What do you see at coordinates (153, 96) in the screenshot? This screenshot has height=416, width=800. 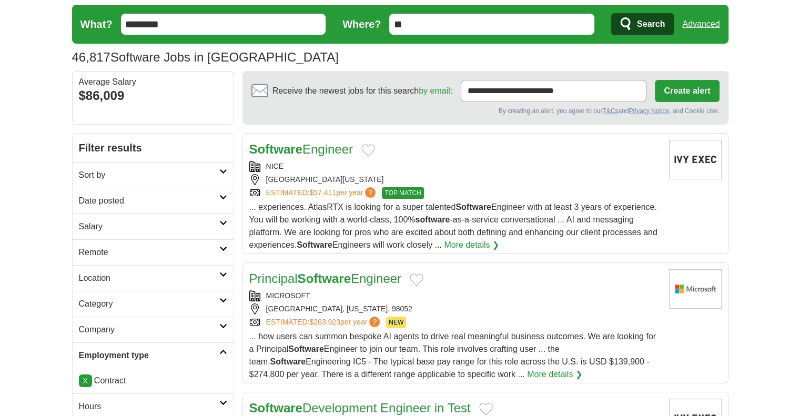 I see `div: $86,009` at bounding box center [153, 96].